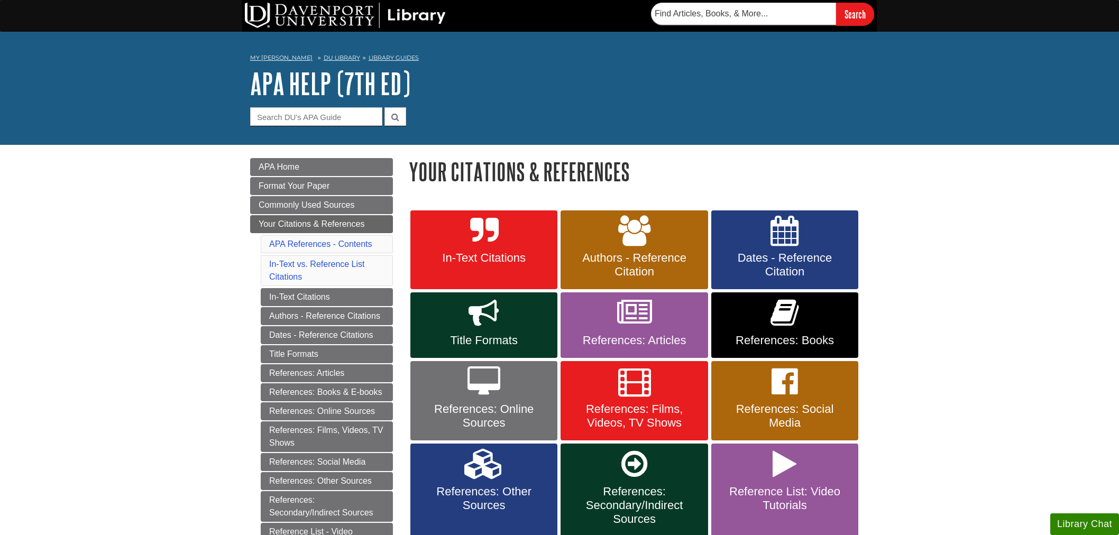 This screenshot has width=1119, height=535. What do you see at coordinates (327, 316) in the screenshot?
I see `a: Authors - Reference Citations` at bounding box center [327, 316].